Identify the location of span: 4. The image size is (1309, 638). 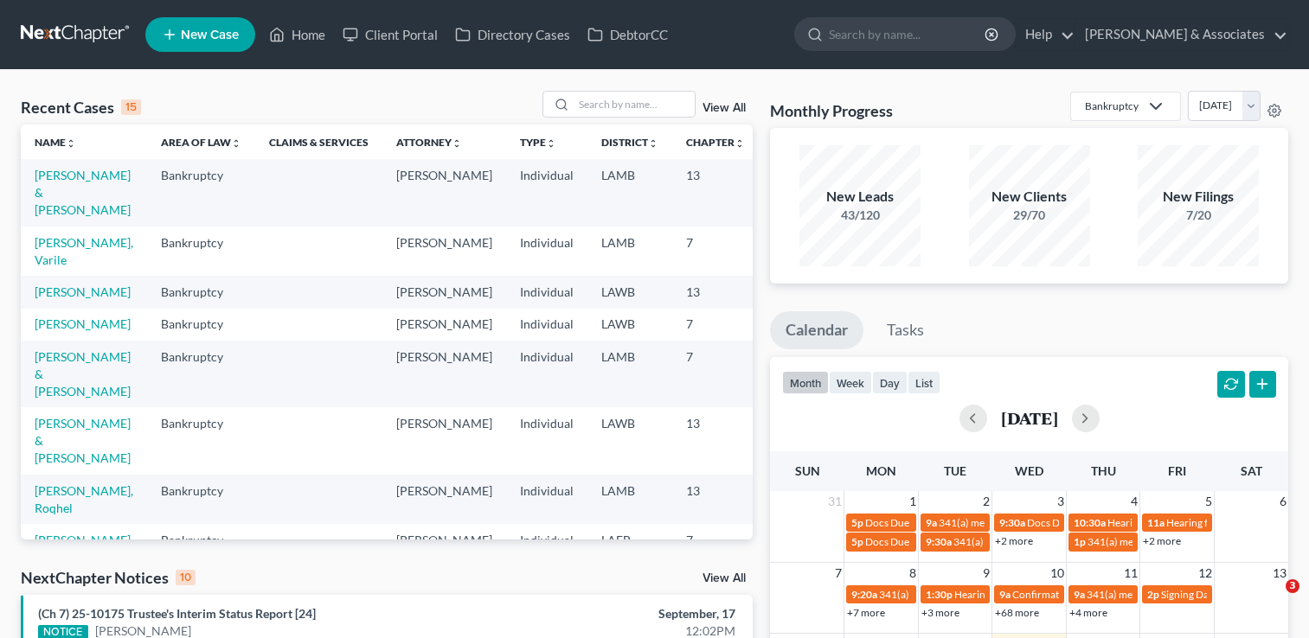
(1134, 502).